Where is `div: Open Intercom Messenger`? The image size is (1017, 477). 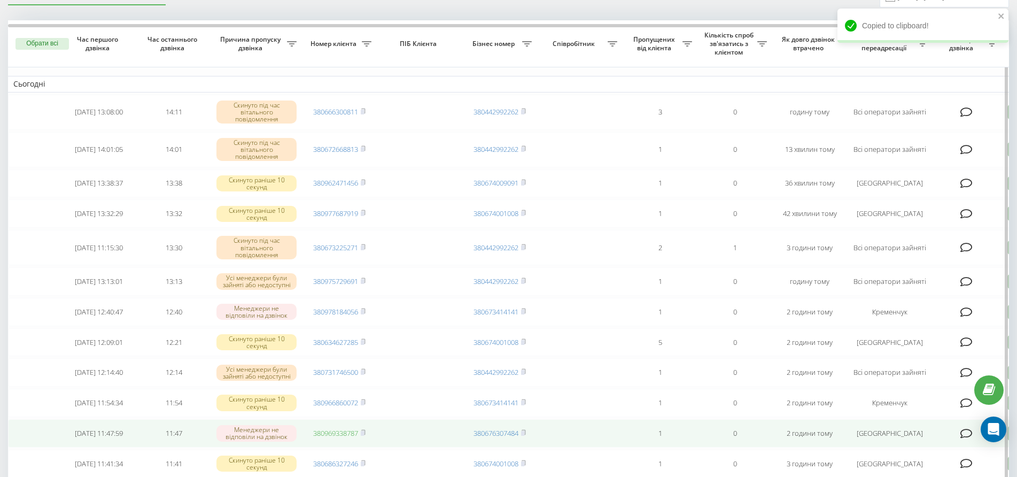 div: Open Intercom Messenger is located at coordinates (994, 429).